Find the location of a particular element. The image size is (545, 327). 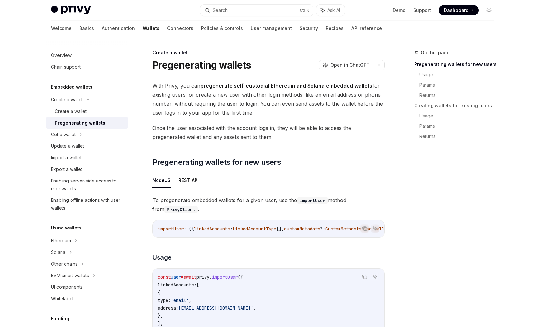

span: Ask AI is located at coordinates (333, 10).